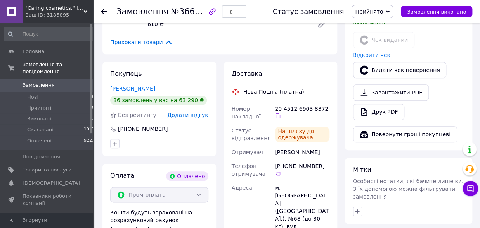 The width and height of the screenshot is (480, 228). Describe the element at coordinates (33, 52) in the screenshot. I see `span: Головна` at that location.